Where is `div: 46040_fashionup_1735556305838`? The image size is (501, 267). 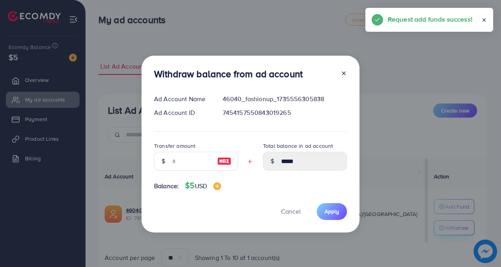
div: 46040_fashionup_1735556305838 is located at coordinates (285, 99).